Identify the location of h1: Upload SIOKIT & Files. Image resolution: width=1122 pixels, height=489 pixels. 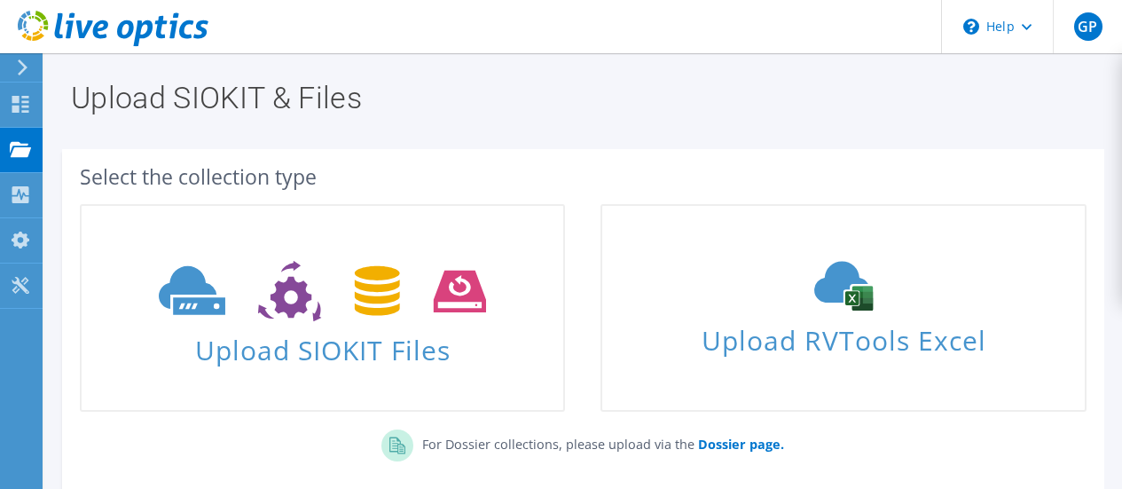
(578, 98).